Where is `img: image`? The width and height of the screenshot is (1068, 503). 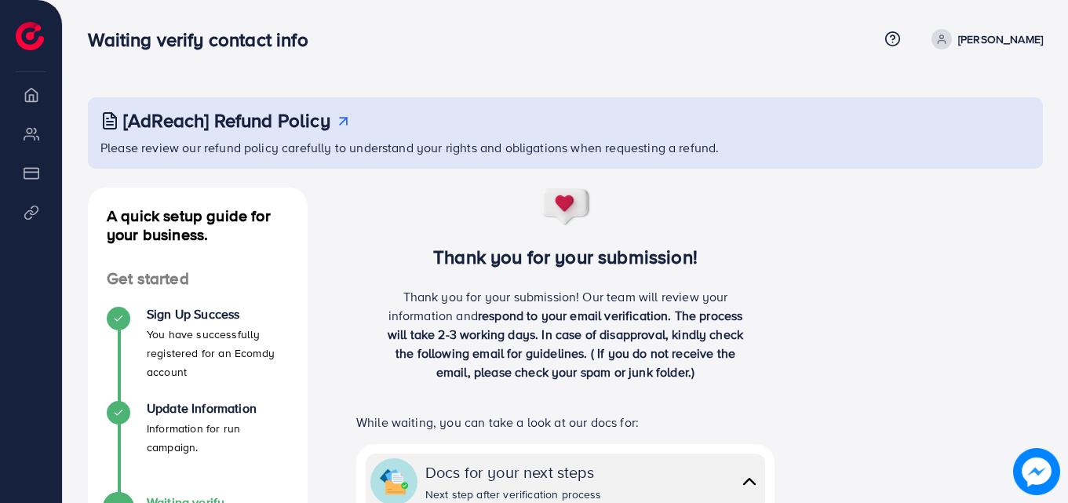 img: image is located at coordinates (1037, 472).